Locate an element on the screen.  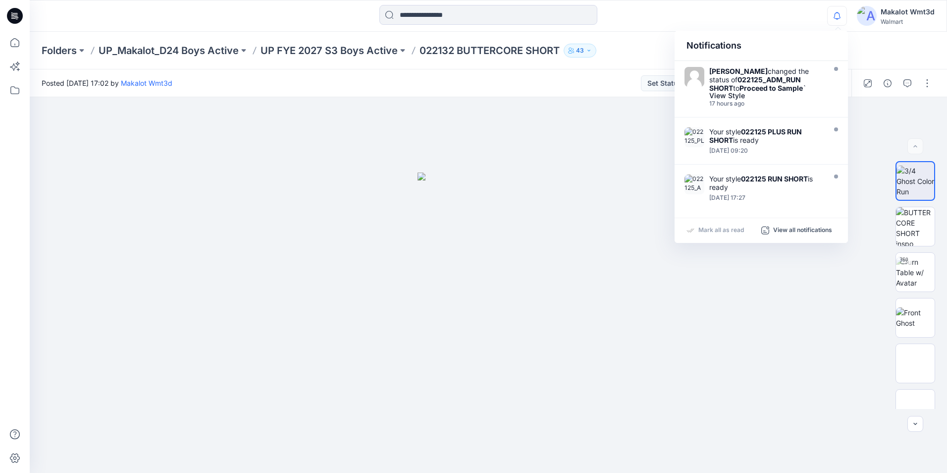
div: Friday, August 22, 2025 09:20 is located at coordinates (766, 151).